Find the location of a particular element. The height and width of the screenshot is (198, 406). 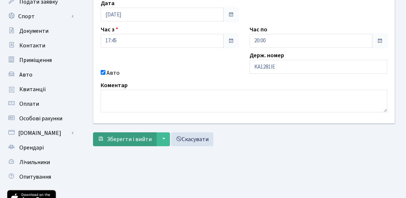

label: Час з is located at coordinates (110, 30).